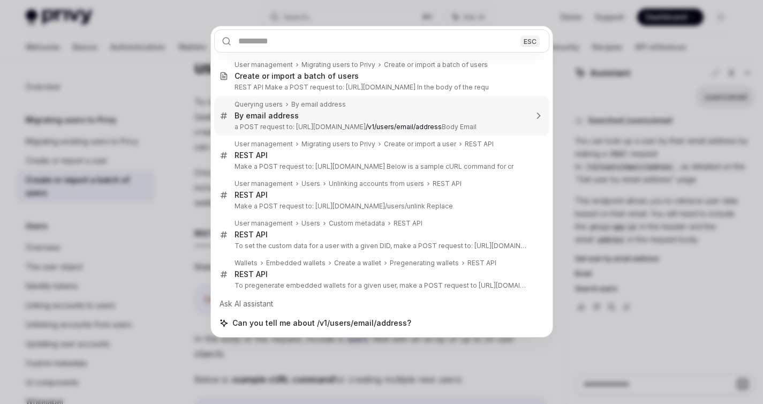 This screenshot has width=763, height=404. What do you see at coordinates (424, 263) in the screenshot?
I see `div: Pregenerating wallets` at bounding box center [424, 263].